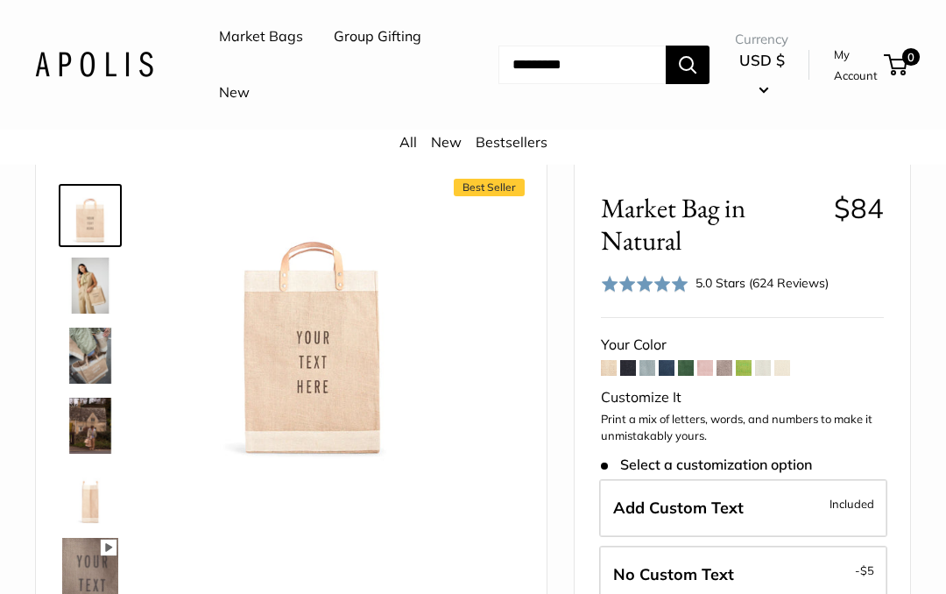  Describe the element at coordinates (742, 398) in the screenshot. I see `div: Customize It` at that location.